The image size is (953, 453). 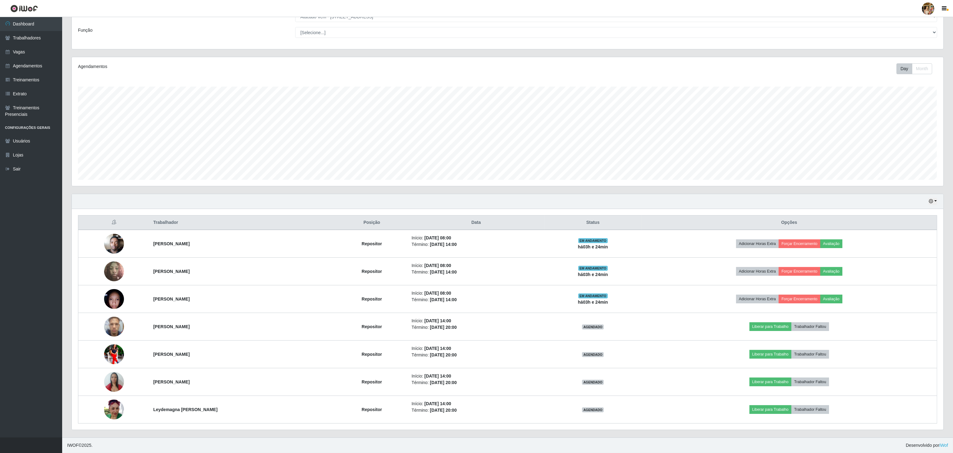 I want to click on img: CoreUI Logo, so click(x=24, y=8).